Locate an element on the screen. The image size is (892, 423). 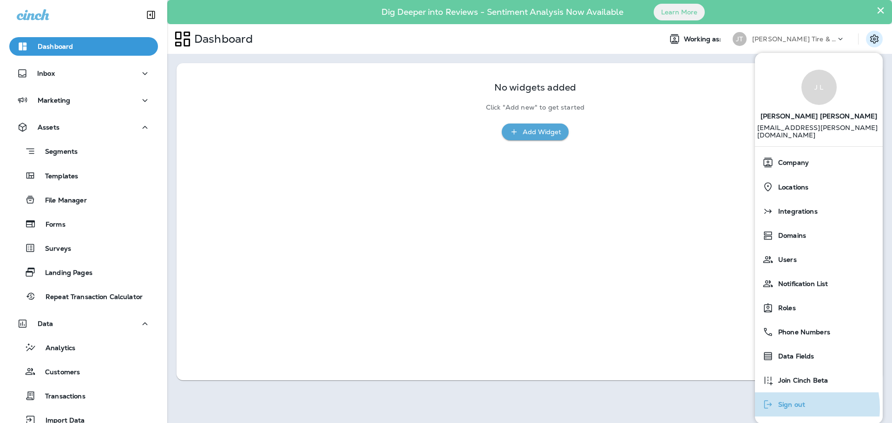
span: Roles is located at coordinates (785, 308).